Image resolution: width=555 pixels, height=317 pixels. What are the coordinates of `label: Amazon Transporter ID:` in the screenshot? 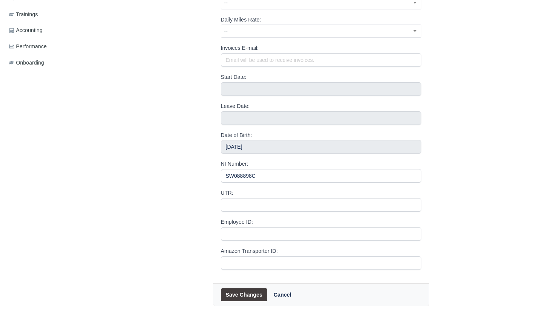 It's located at (249, 251).